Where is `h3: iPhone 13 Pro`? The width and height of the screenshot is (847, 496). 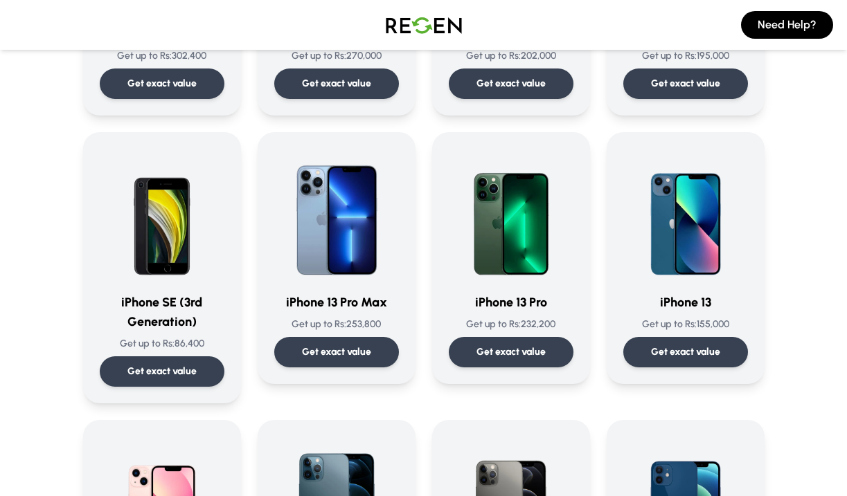 h3: iPhone 13 Pro is located at coordinates (511, 302).